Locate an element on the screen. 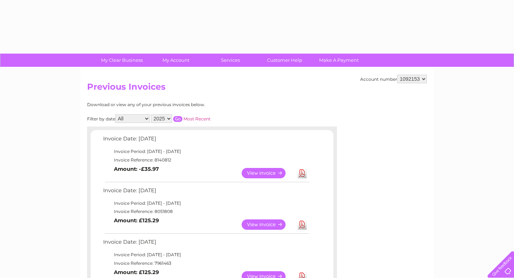 The width and height of the screenshot is (514, 278). div: Download or view any of your previous invoices below. is located at coordinates (181, 105).